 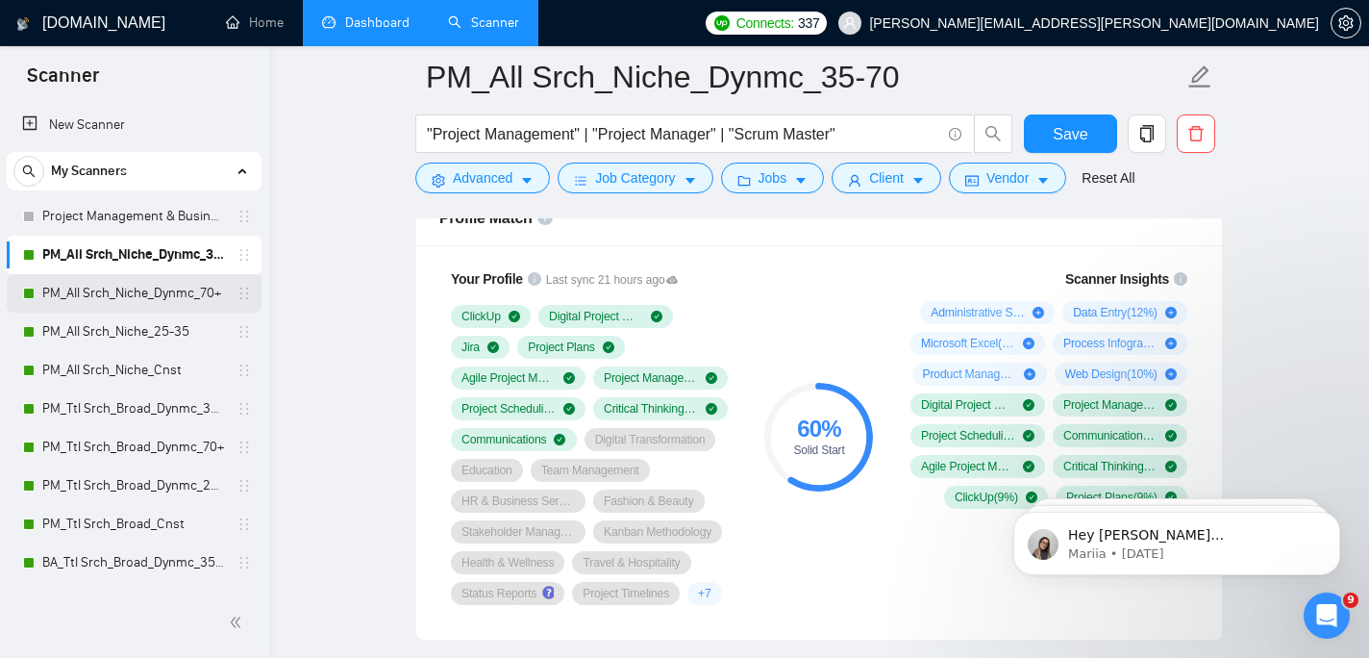 I want to click on a: PM_Ttl Srch_Broad_Cnst, so click(x=134, y=524).